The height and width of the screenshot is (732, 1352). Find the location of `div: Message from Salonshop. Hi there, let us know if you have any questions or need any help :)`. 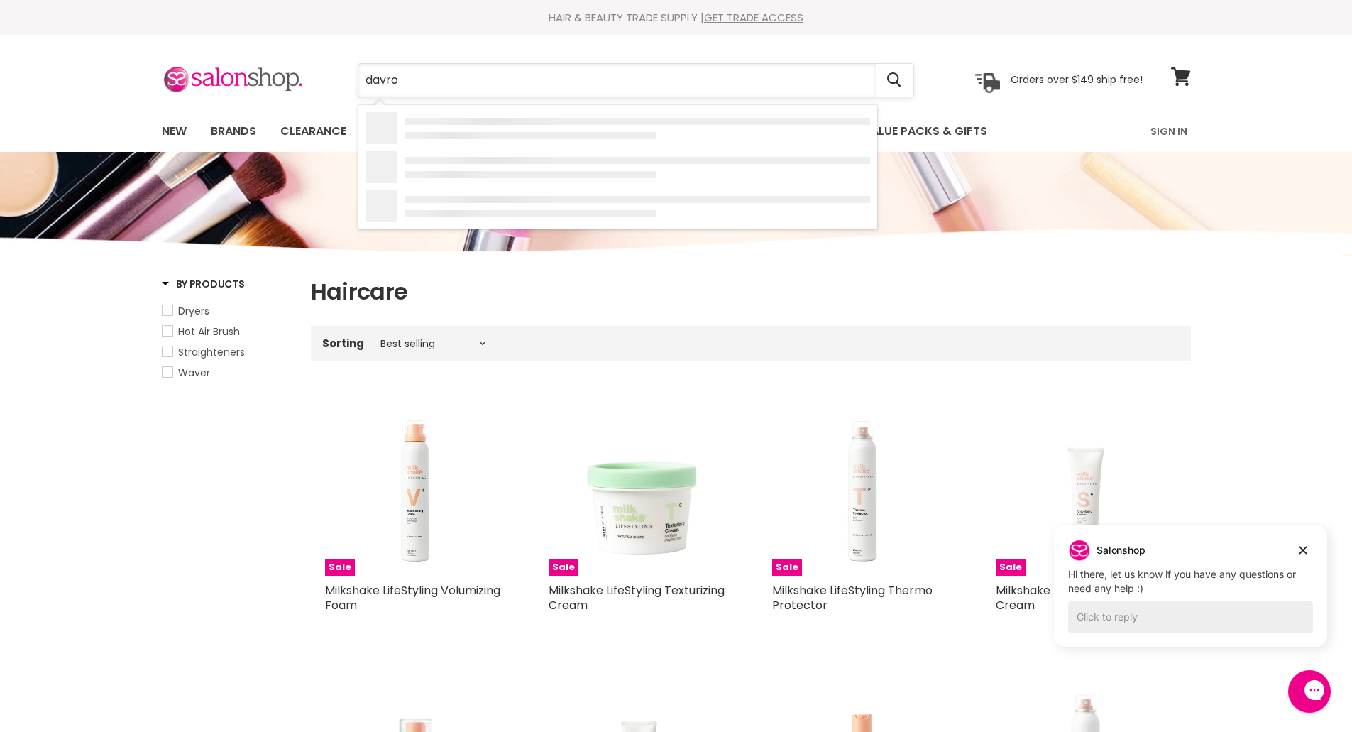

div: Message from Salonshop. Hi there, let us know if you have any questions or need any help :) is located at coordinates (147, 45).